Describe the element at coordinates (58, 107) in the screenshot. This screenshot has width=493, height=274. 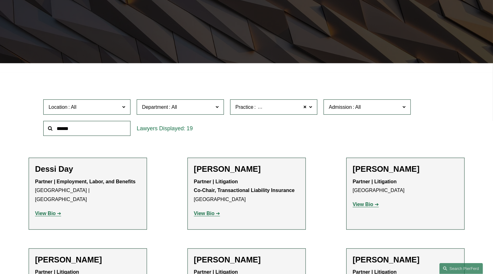
I see `span: Location` at that location.